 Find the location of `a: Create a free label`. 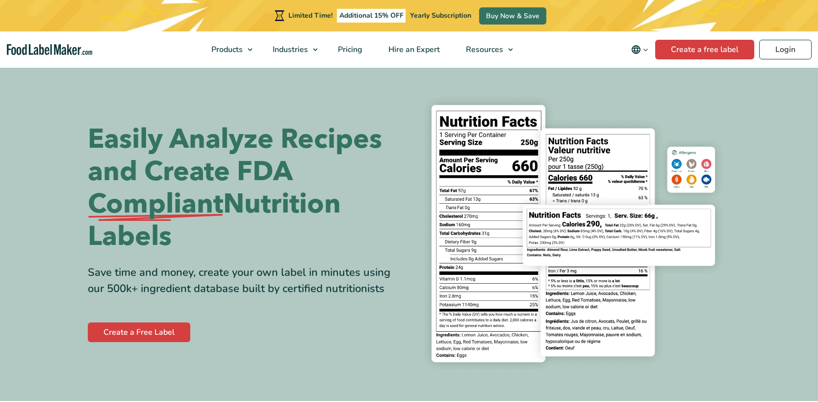

a: Create a free label is located at coordinates (705, 50).